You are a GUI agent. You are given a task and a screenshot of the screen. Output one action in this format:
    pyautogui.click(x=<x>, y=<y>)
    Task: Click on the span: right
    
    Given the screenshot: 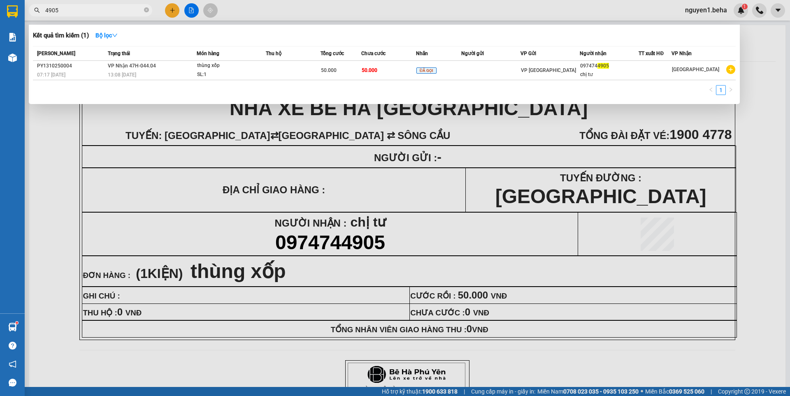 What is the action you would take?
    pyautogui.click(x=731, y=90)
    